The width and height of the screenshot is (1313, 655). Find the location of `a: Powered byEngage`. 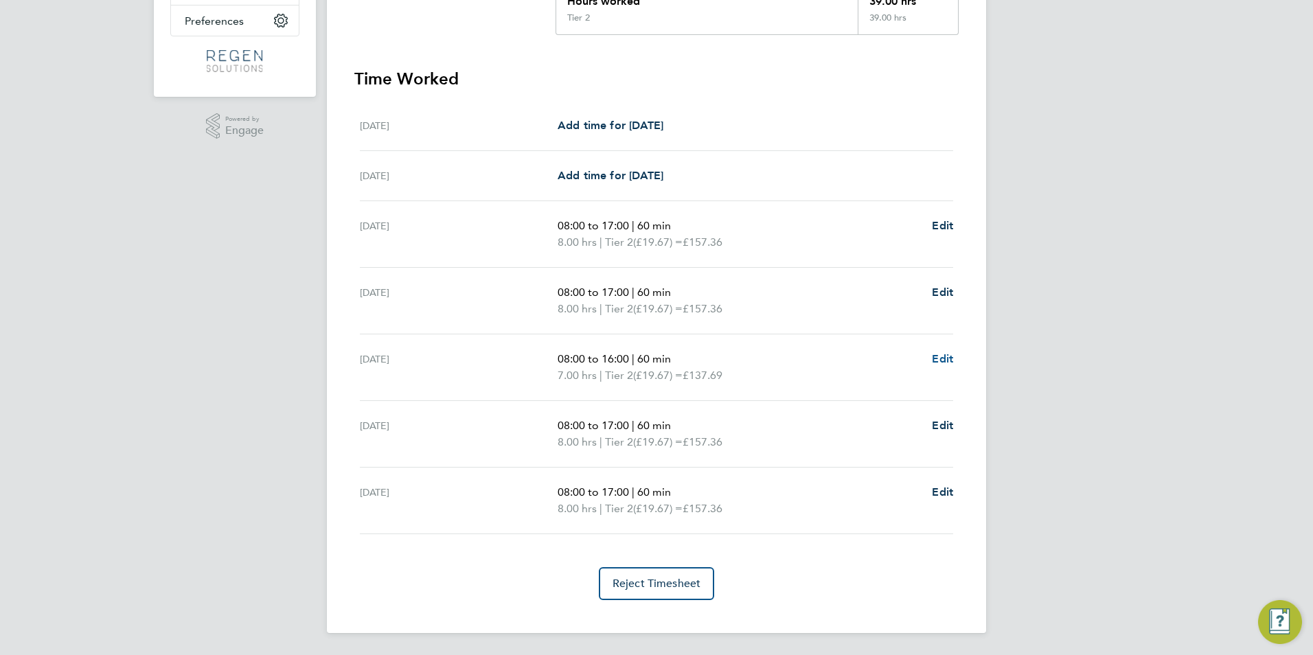

a: Powered byEngage is located at coordinates (235, 126).